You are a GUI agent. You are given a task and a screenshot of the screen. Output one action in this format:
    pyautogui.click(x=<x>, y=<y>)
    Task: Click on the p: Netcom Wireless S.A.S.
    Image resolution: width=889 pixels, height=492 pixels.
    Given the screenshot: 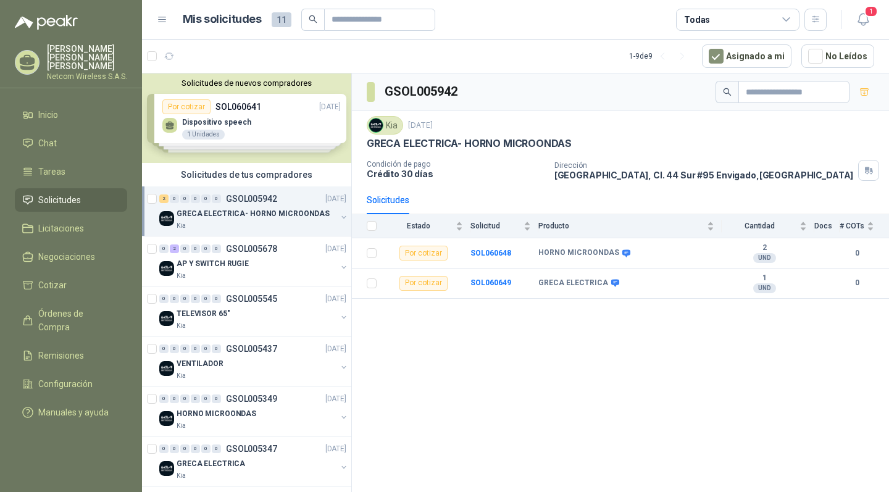 What is the action you would take?
    pyautogui.click(x=87, y=77)
    